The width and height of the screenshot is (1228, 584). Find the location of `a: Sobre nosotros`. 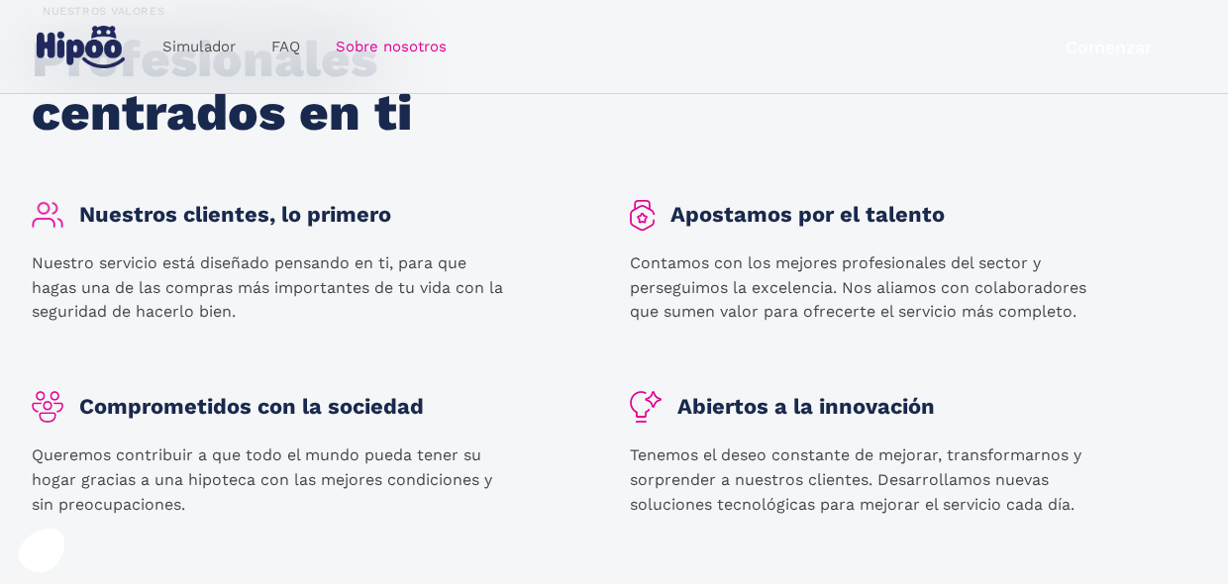

a: Sobre nosotros is located at coordinates (391, 47).